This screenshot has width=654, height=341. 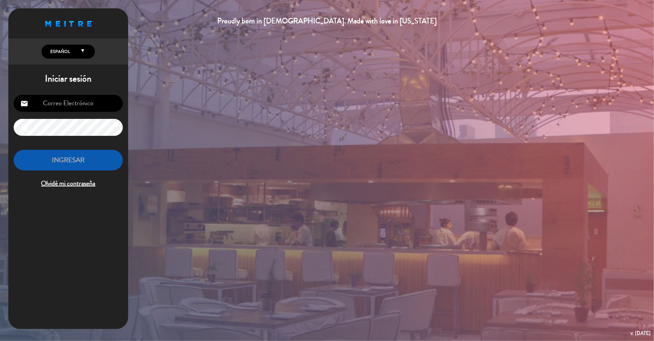 What do you see at coordinates (24, 103) in the screenshot?
I see `i: email` at bounding box center [24, 103].